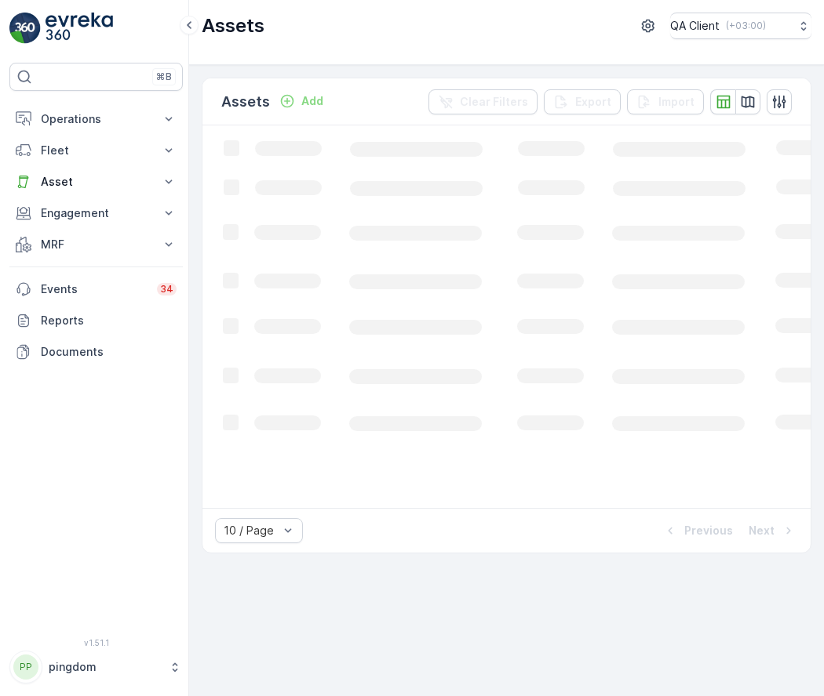 The width and height of the screenshot is (824, 696). I want to click on button: Operations, so click(96, 119).